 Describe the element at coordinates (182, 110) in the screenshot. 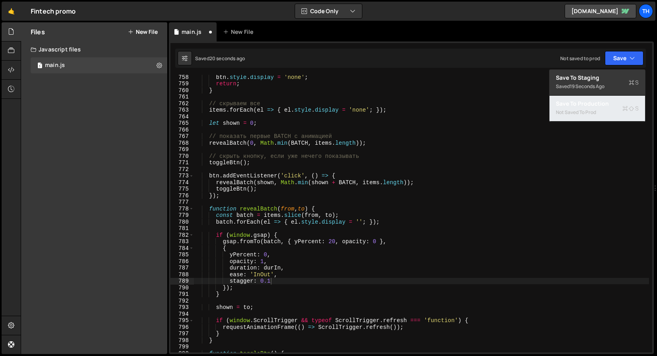

I see `div: 763` at that location.